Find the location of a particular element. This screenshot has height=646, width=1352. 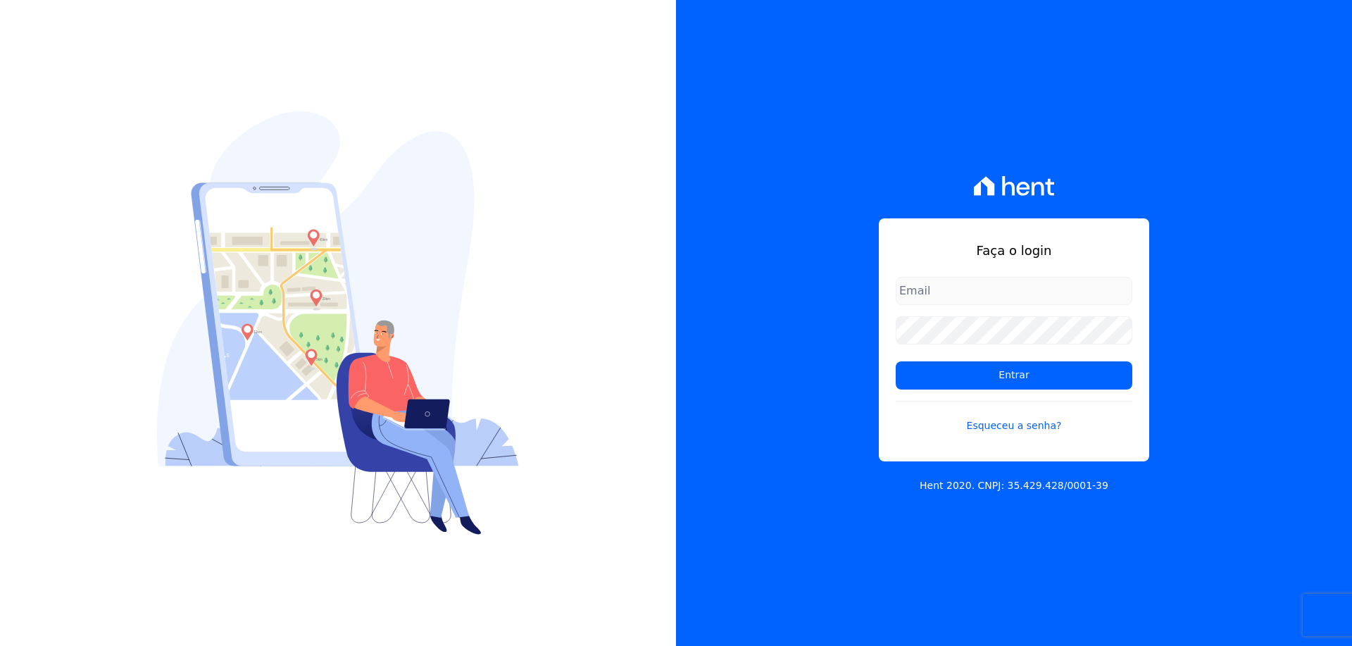

h1: Faça o login is located at coordinates (1014, 250).